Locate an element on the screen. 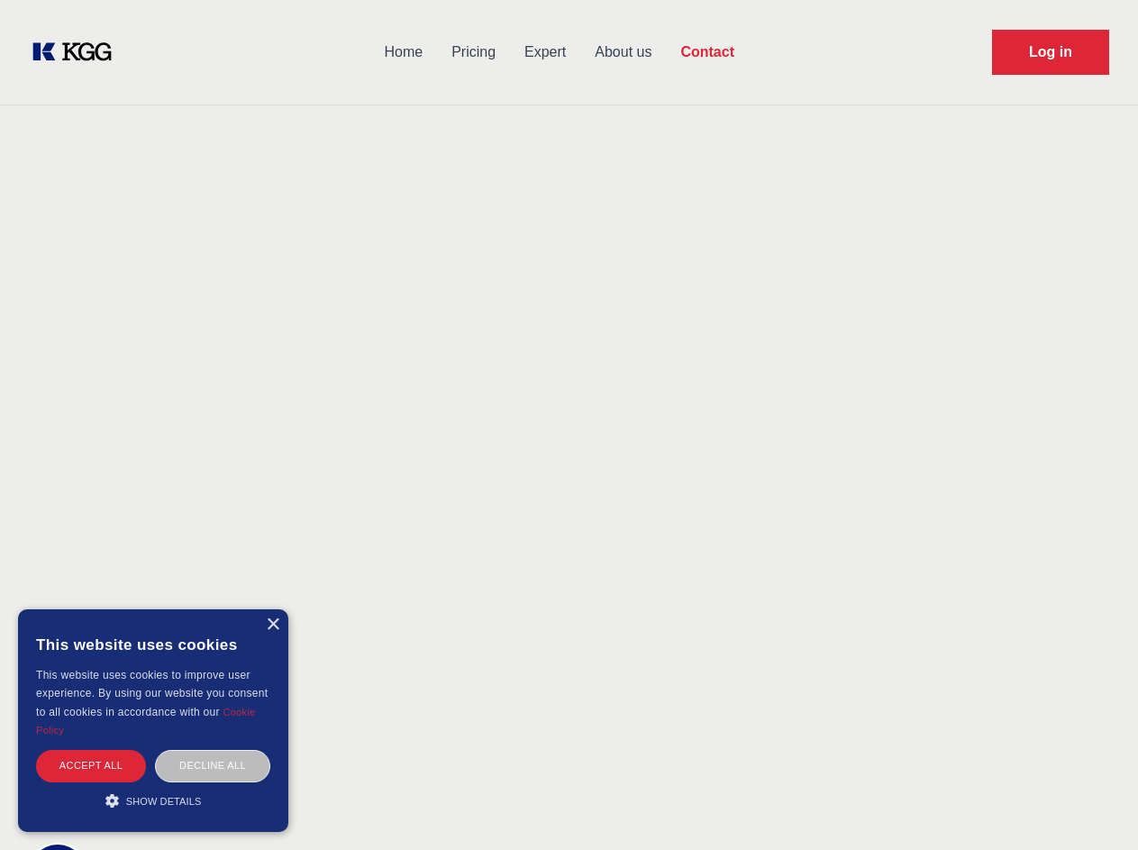  a: Home is located at coordinates (403, 52).